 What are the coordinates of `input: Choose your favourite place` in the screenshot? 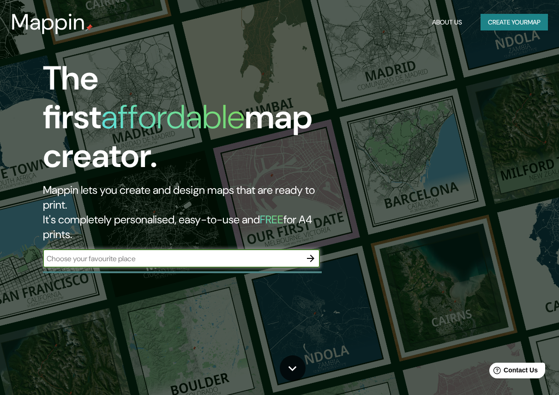 It's located at (172, 259).